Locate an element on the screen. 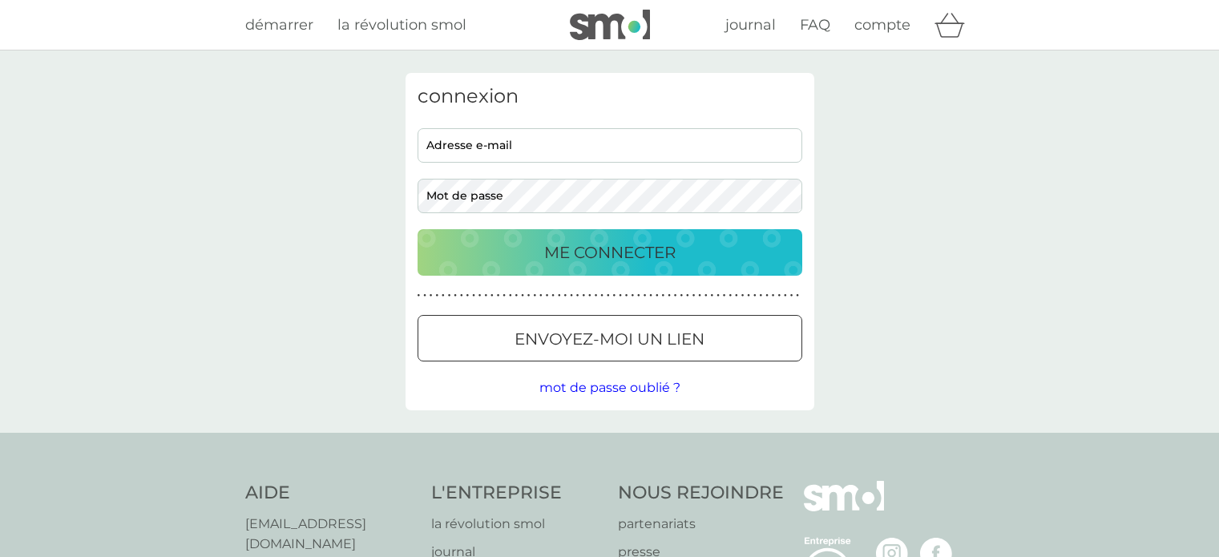 The image size is (1219, 557). p: la révolution smol is located at coordinates (516, 524).